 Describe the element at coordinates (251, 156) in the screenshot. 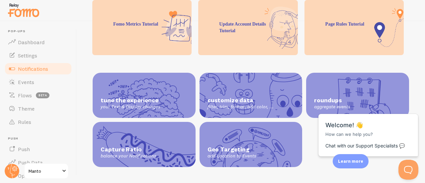

I see `span: add Location to Events` at that location.